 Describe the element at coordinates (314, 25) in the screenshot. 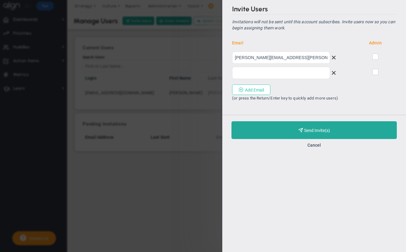

I see `em: Invitations will not be sent until this account subscribes. Invite users now so you can begin ass...` at that location.